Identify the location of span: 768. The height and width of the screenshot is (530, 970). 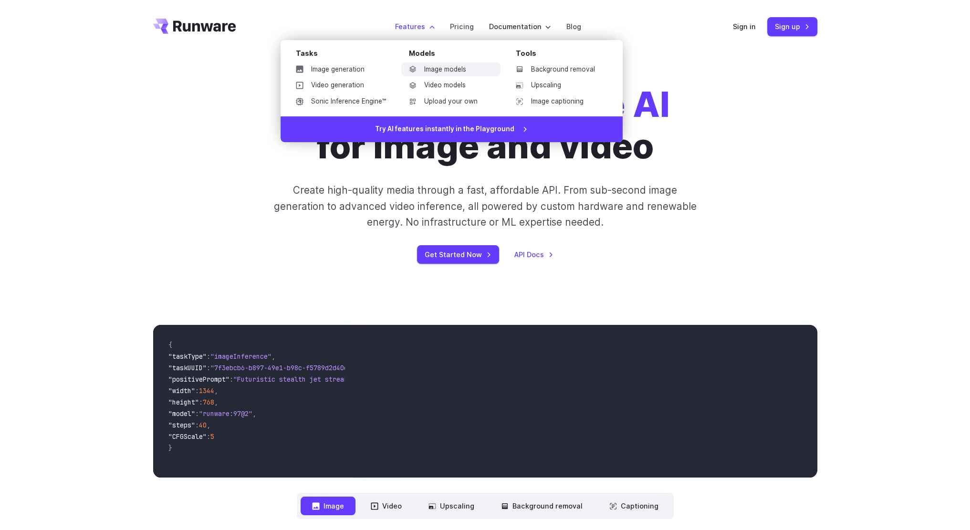
(209, 402).